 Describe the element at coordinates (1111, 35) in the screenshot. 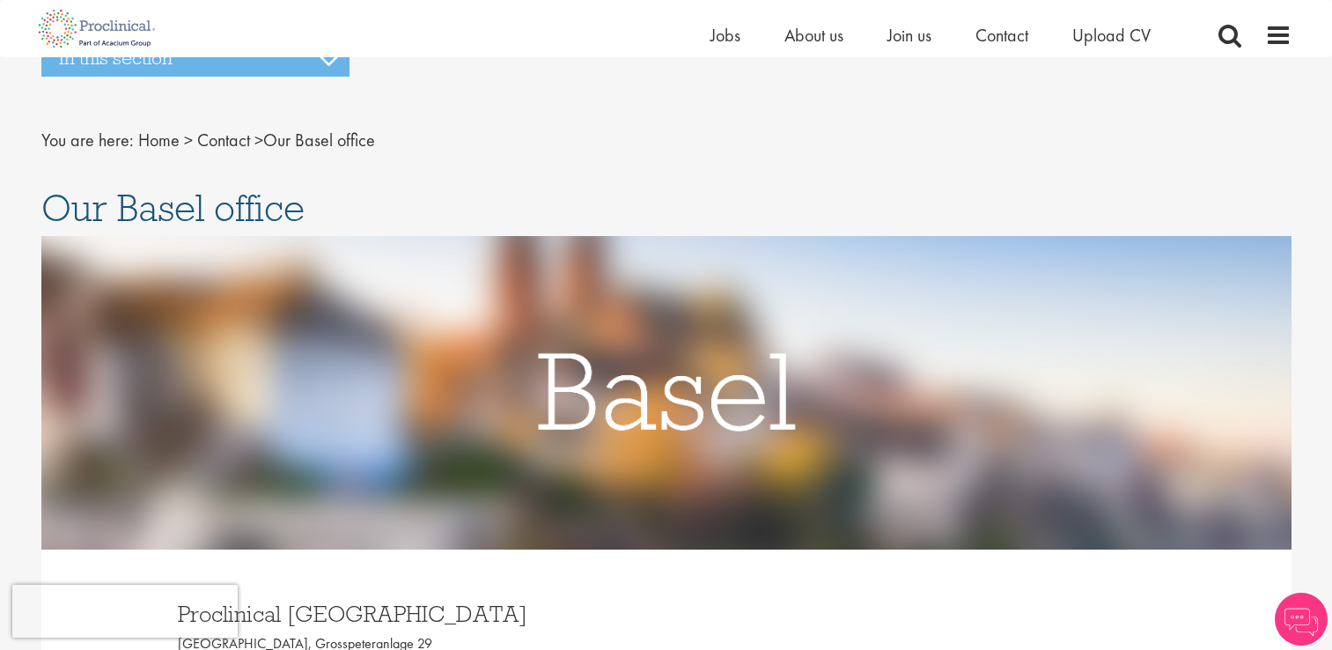

I see `a: Upload CV` at that location.